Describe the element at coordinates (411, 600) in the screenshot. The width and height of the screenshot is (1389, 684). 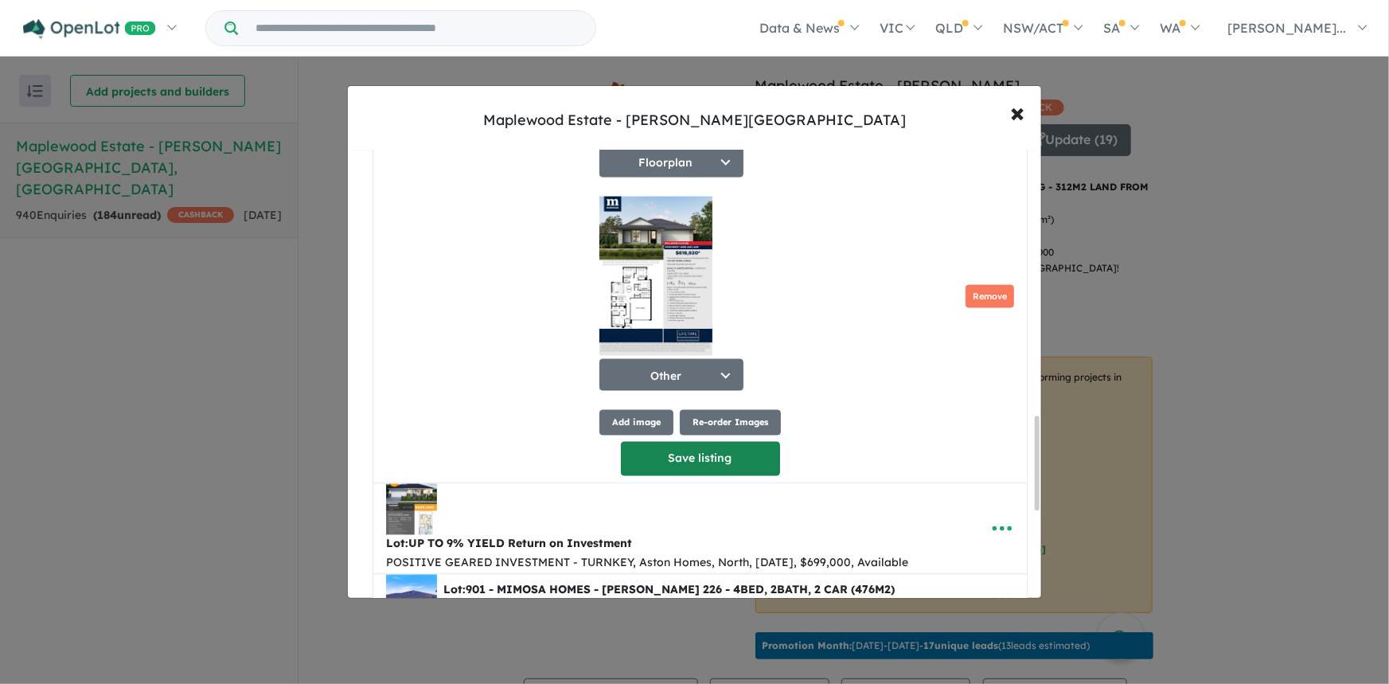
I see `img: Maplewood%20Estate%20-%20Melton%20South%20-%20Lot%20901%20-%20MIMOSA%20HOMES%20-%20ARCHIE%20226%2...` at that location.